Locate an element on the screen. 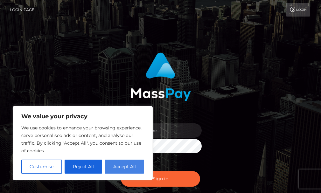 This screenshot has height=193, width=321. button: Customise is located at coordinates (42, 167).